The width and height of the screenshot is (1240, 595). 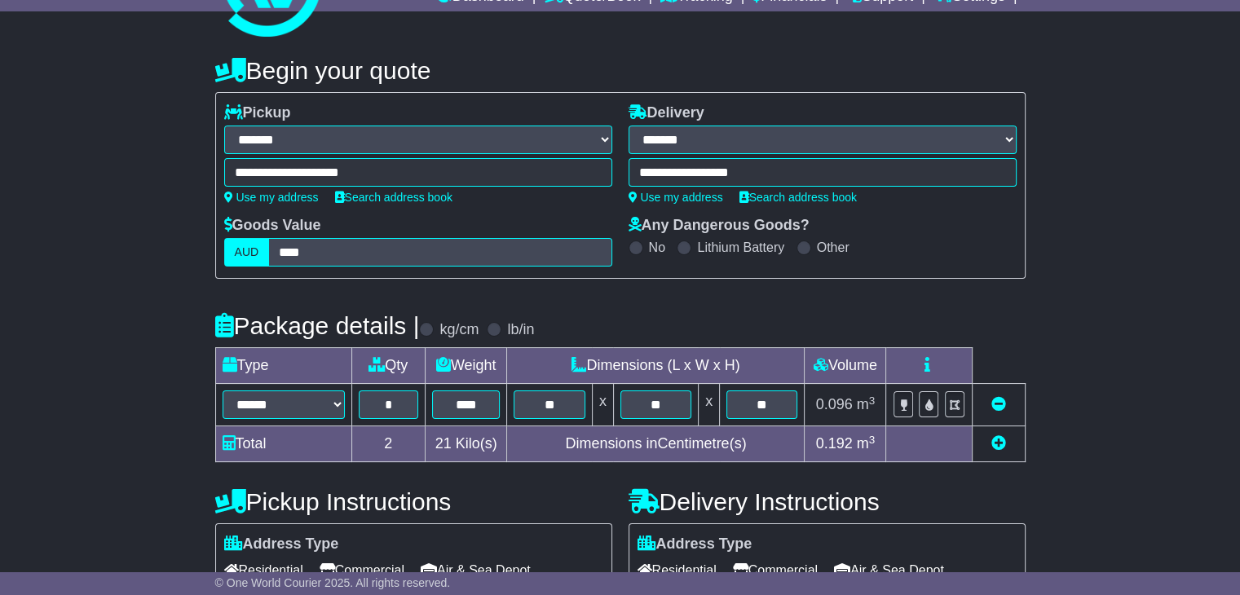 I want to click on td: Dimensions in Centimetre(s), so click(x=655, y=444).